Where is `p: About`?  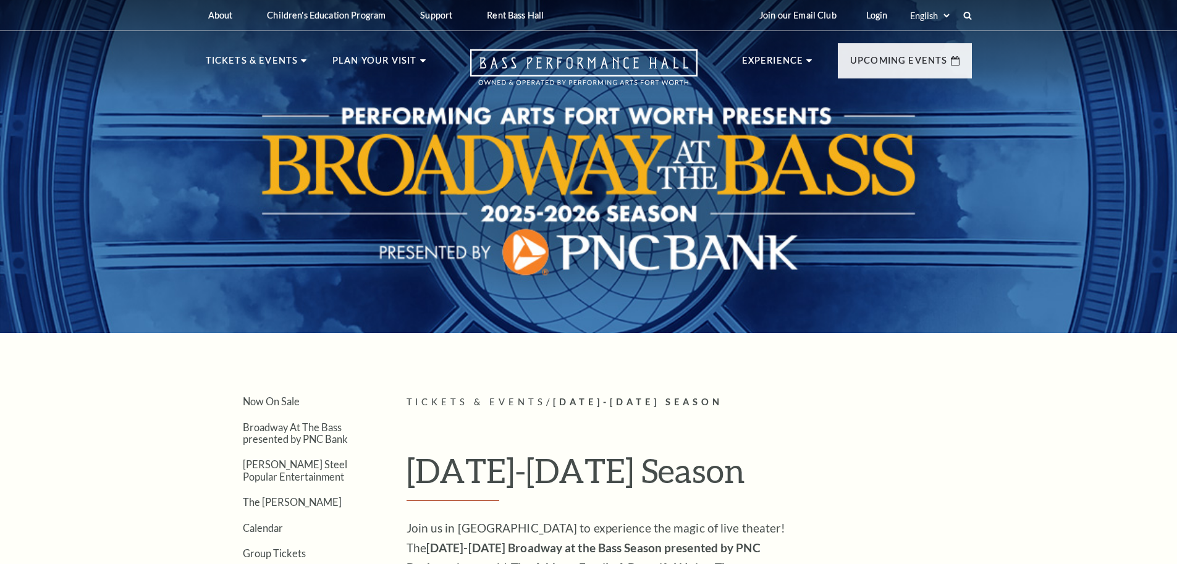 p: About is located at coordinates (221, 15).